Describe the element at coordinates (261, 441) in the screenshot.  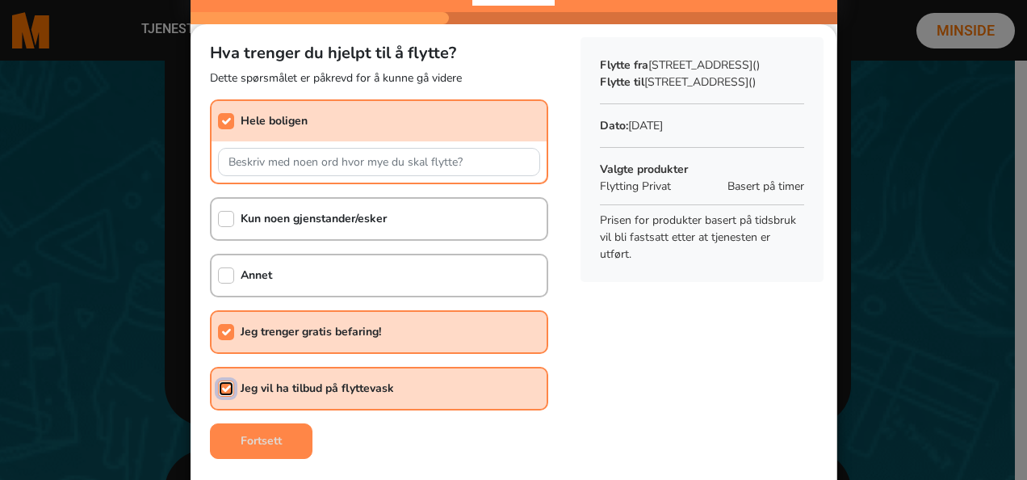
I see `button: Fortsett` at that location.